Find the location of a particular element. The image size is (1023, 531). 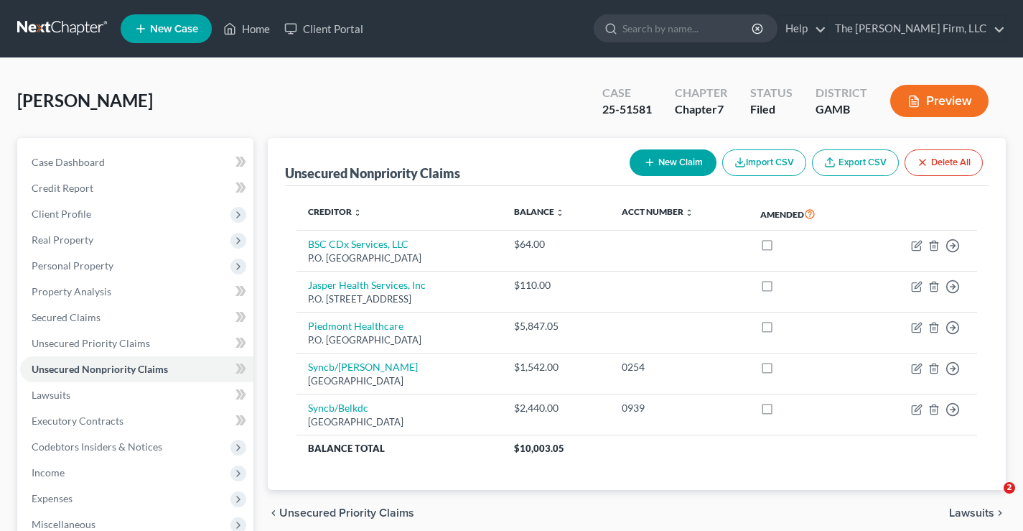

a: Secured Claims is located at coordinates (136, 317).